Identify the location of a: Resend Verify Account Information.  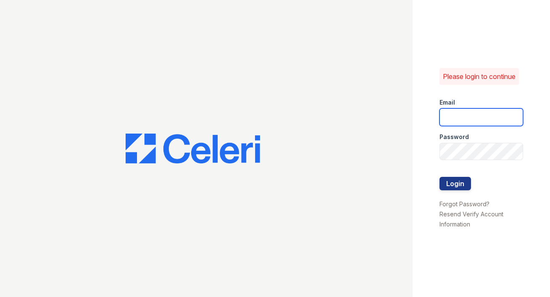
(471, 219).